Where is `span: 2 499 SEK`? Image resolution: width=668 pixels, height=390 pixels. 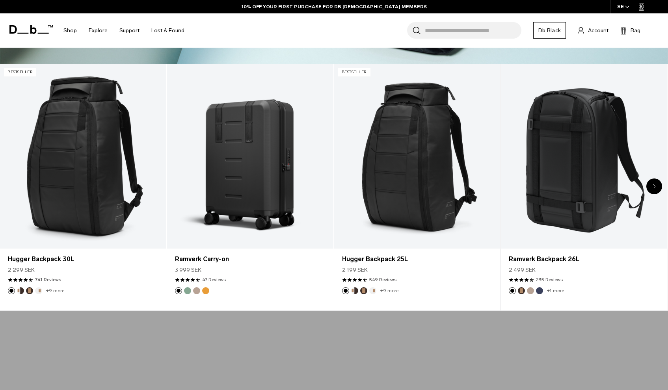
span: 2 499 SEK is located at coordinates (522, 270).